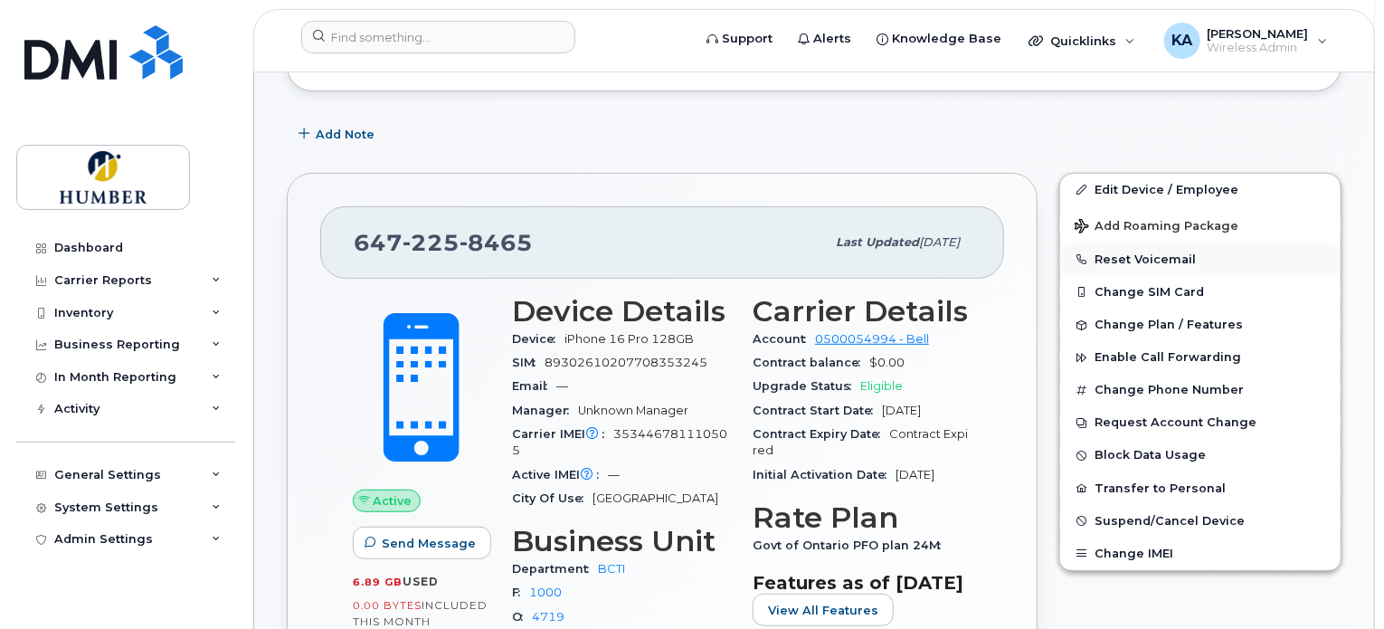  Describe the element at coordinates (1201, 423) in the screenshot. I see `button: Request Account Change` at that location.